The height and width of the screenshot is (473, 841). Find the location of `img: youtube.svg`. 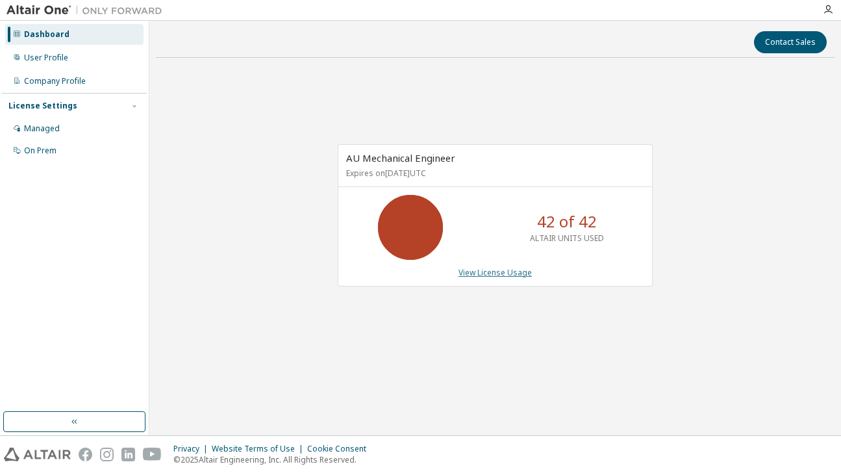

img: youtube.svg is located at coordinates (152, 454).